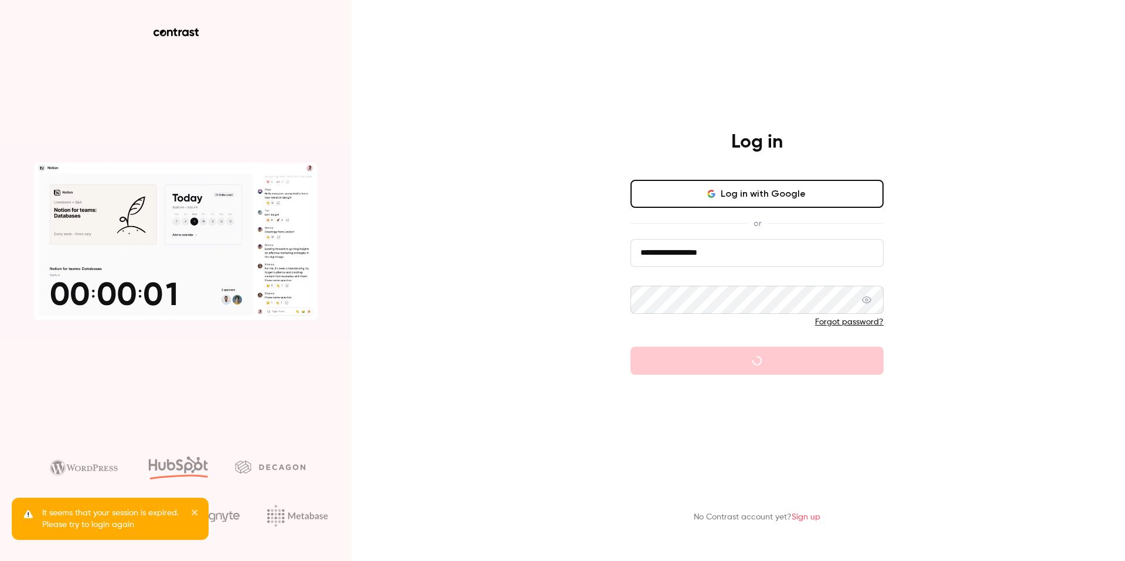 This screenshot has width=1125, height=561. What do you see at coordinates (806, 517) in the screenshot?
I see `a: Sign up` at bounding box center [806, 517].